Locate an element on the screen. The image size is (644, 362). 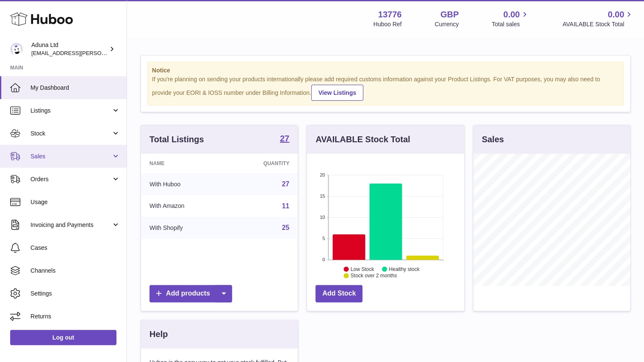
h3: AVAILABLE Stock Total is located at coordinates (362, 139).